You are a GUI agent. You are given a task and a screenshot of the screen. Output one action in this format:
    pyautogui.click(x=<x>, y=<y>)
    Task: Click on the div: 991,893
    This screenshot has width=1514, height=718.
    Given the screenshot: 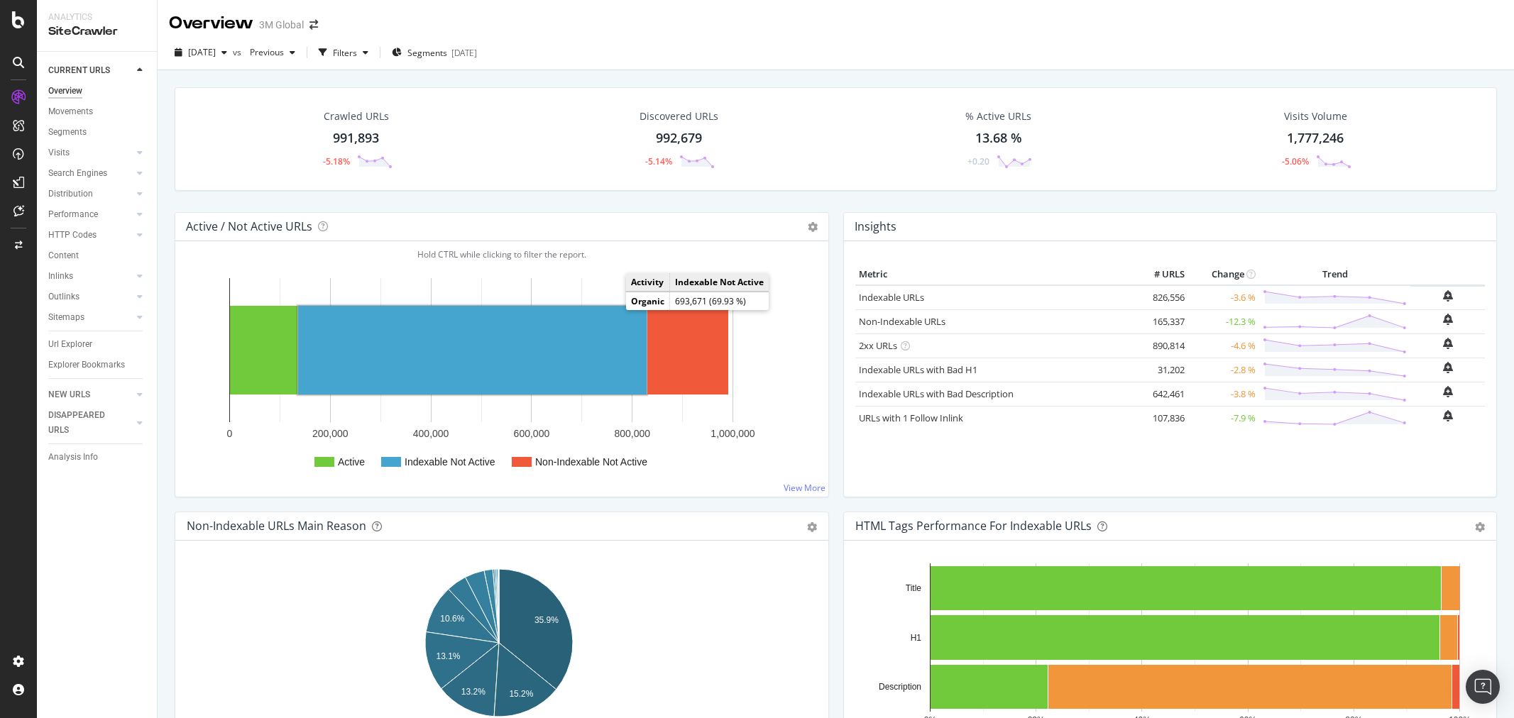 What is the action you would take?
    pyautogui.click(x=356, y=138)
    